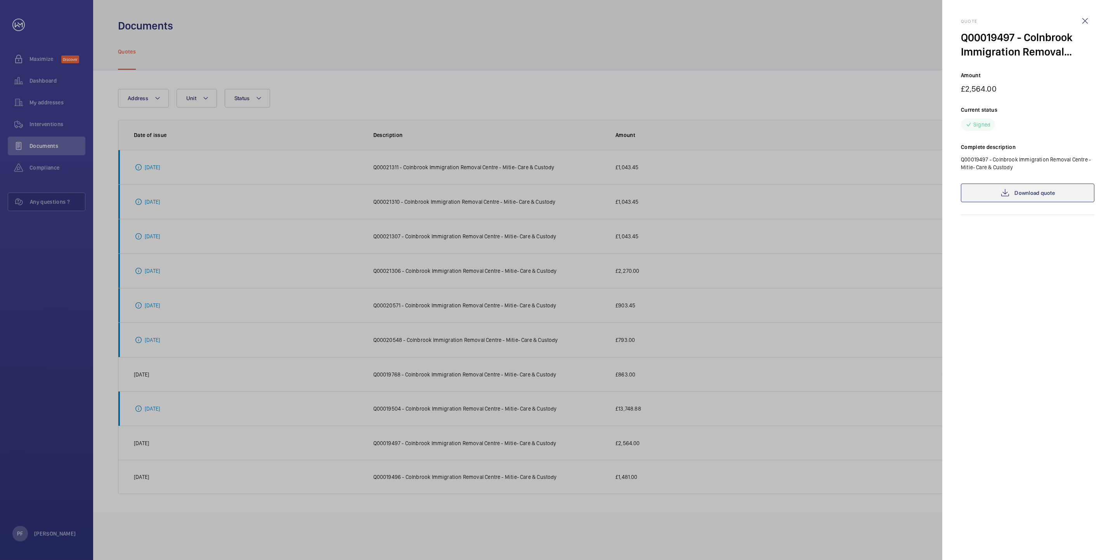 The image size is (1113, 560). What do you see at coordinates (1027, 163) in the screenshot?
I see `p: Q00019497 - Colnbrook Immigration Removal Centre - Mitie- Care & Custody` at bounding box center [1027, 163].